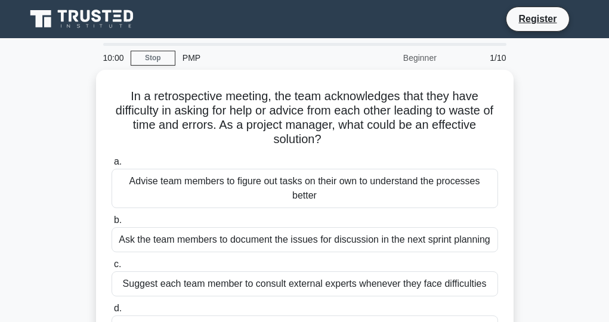 The height and width of the screenshot is (322, 609). What do you see at coordinates (391, 58) in the screenshot?
I see `div: Beginner` at bounding box center [391, 58].